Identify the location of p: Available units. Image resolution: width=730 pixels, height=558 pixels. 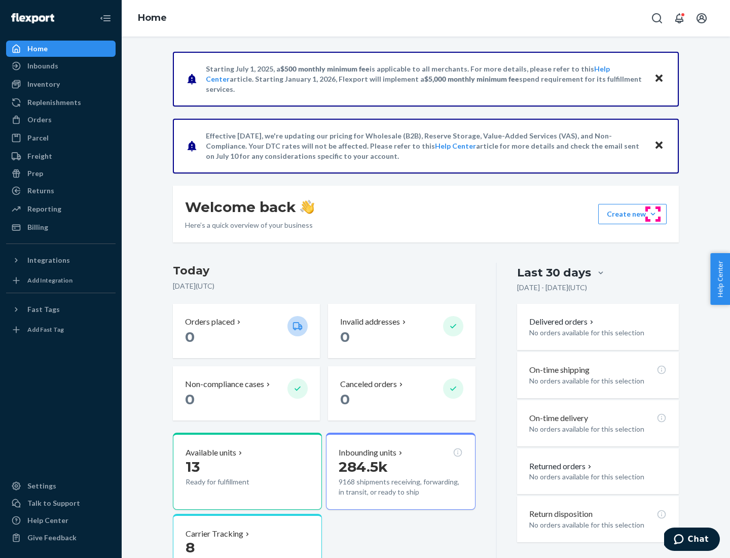
(211, 452).